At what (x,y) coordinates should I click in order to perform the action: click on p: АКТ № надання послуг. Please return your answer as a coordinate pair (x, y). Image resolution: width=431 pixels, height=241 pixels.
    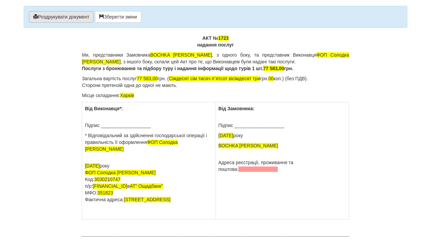
    Looking at the image, I should click on (216, 41).